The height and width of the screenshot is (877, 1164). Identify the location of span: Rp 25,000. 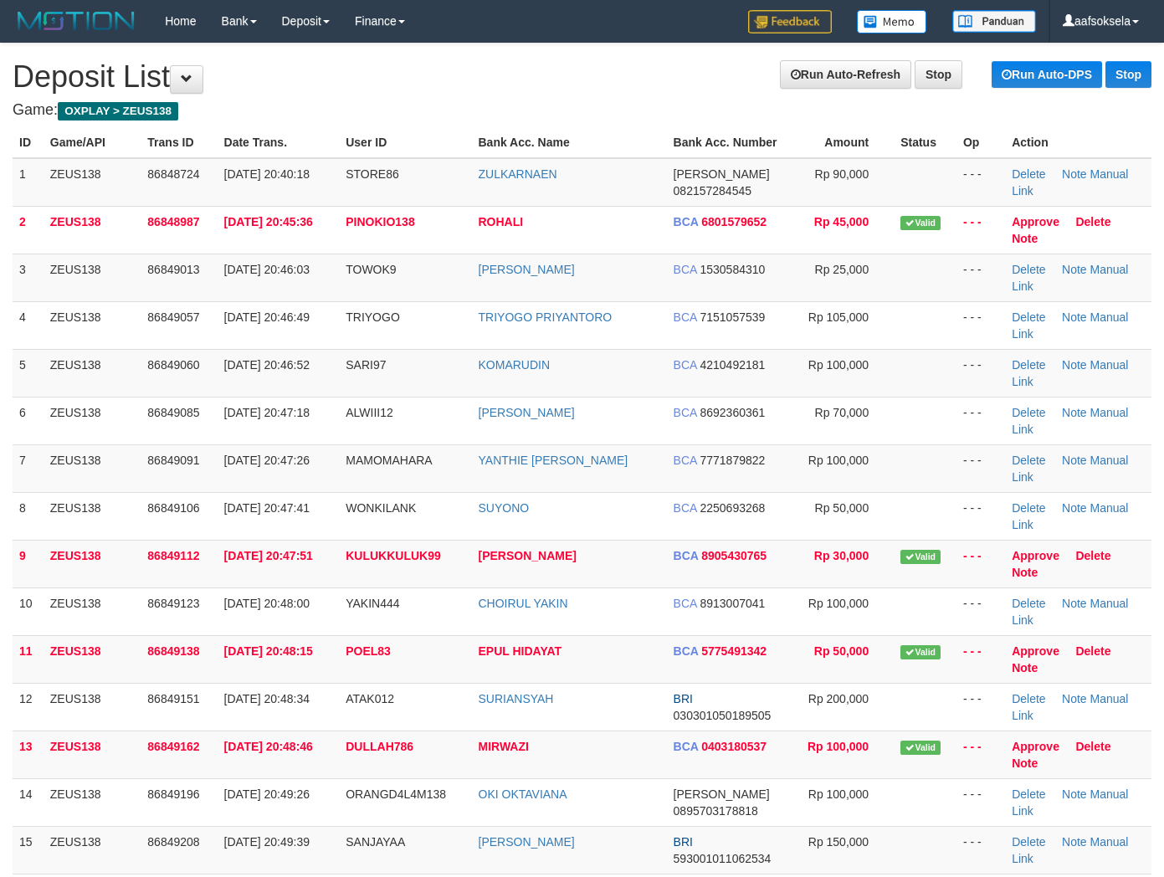
(842, 270).